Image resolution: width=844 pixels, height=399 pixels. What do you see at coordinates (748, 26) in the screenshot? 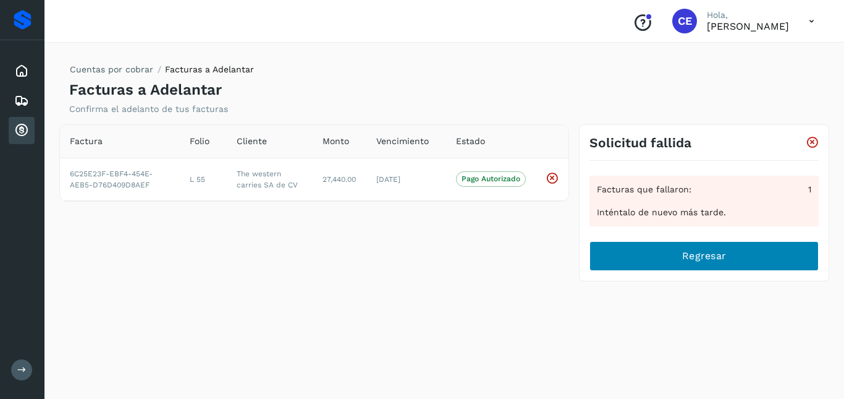
I see `p: CLAUDIA ELIZABETH SANCHEZ RAMIREZ` at bounding box center [748, 26].